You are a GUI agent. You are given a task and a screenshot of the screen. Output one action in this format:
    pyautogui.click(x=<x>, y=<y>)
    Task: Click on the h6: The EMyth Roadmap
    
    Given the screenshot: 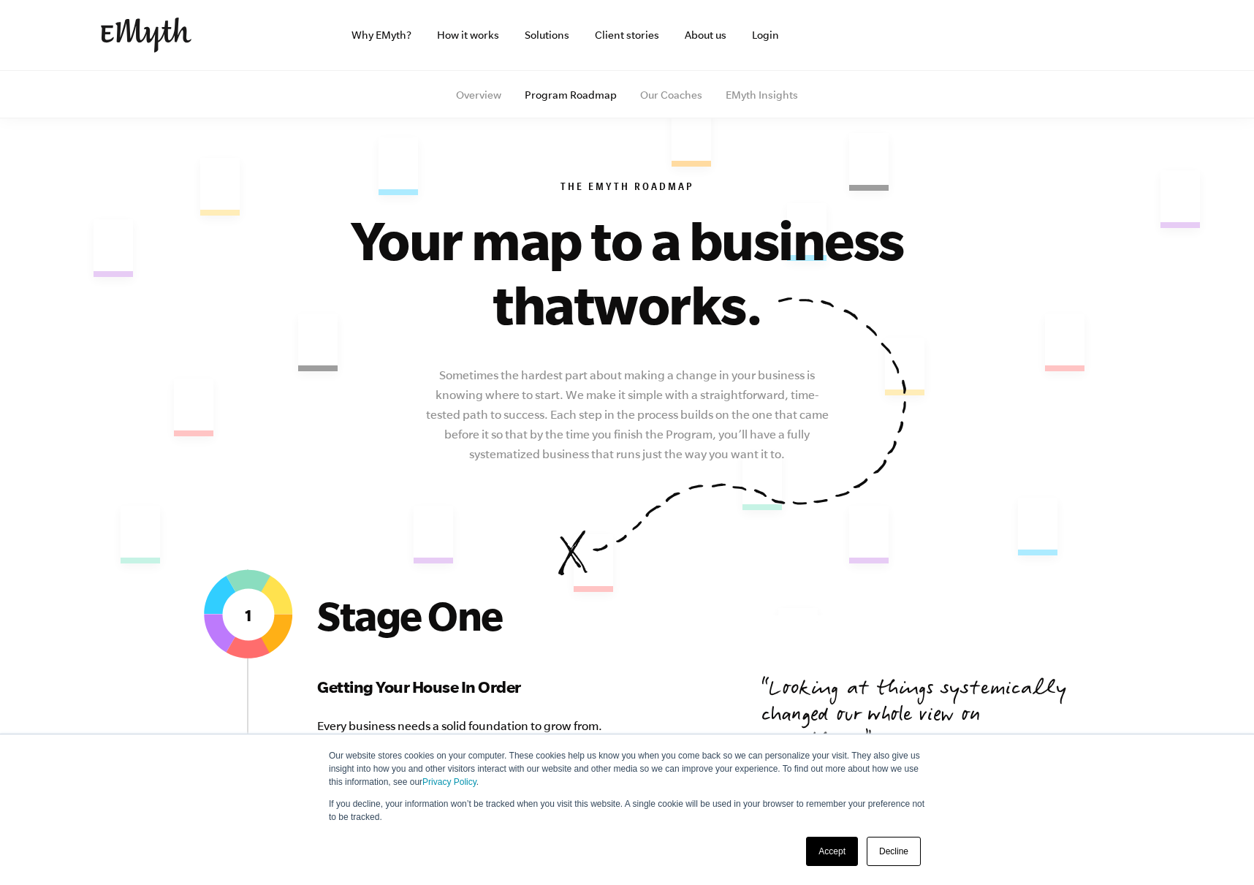 What is the action you would take?
    pyautogui.click(x=627, y=188)
    